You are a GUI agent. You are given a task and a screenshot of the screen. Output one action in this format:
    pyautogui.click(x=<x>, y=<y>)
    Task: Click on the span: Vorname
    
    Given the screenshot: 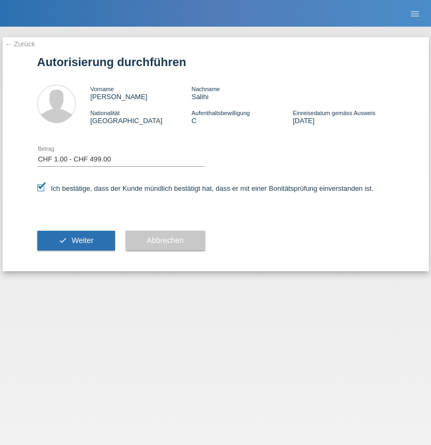 What is the action you would take?
    pyautogui.click(x=102, y=89)
    